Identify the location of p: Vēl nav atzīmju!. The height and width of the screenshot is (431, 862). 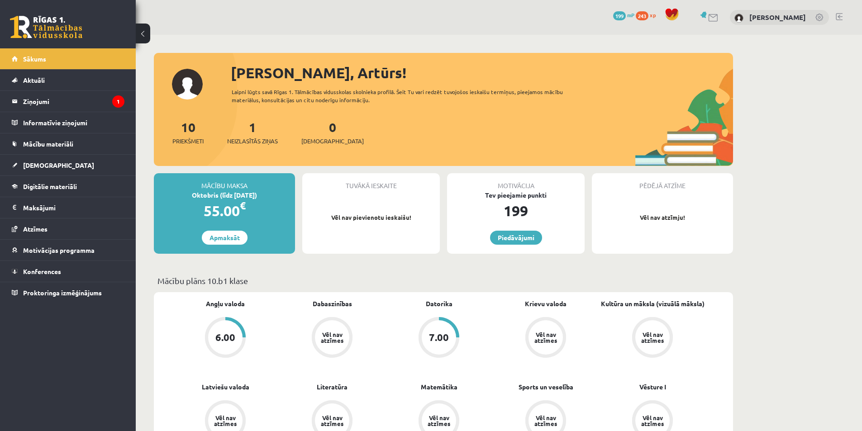
(663, 218).